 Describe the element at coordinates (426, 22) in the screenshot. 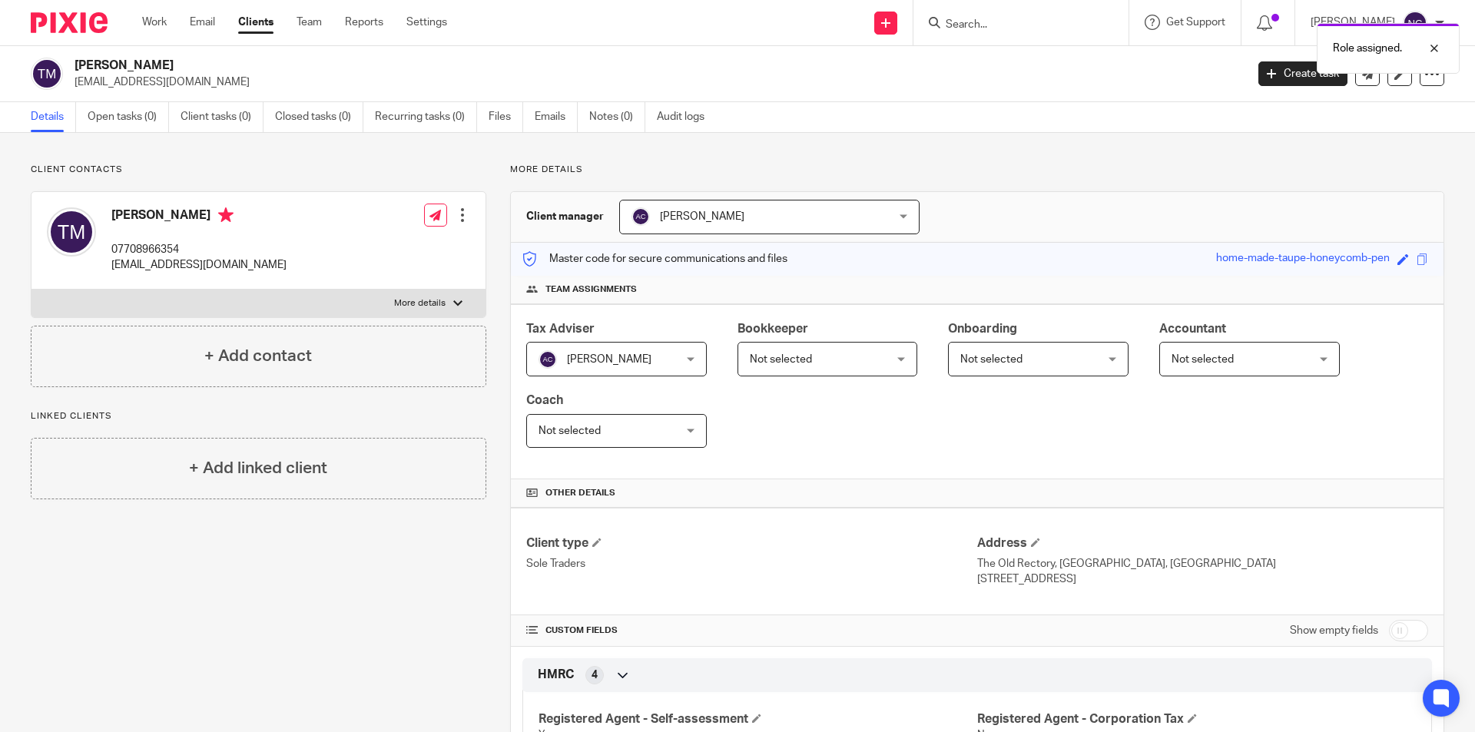

I see `a: Settings` at that location.